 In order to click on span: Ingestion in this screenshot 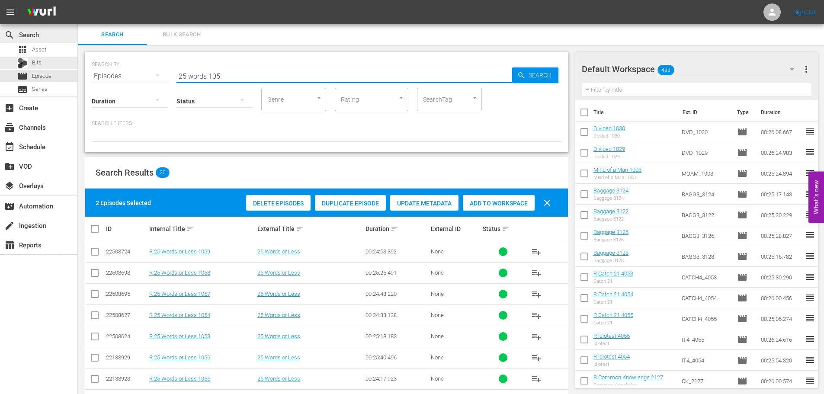, I will do `click(10, 226)`.